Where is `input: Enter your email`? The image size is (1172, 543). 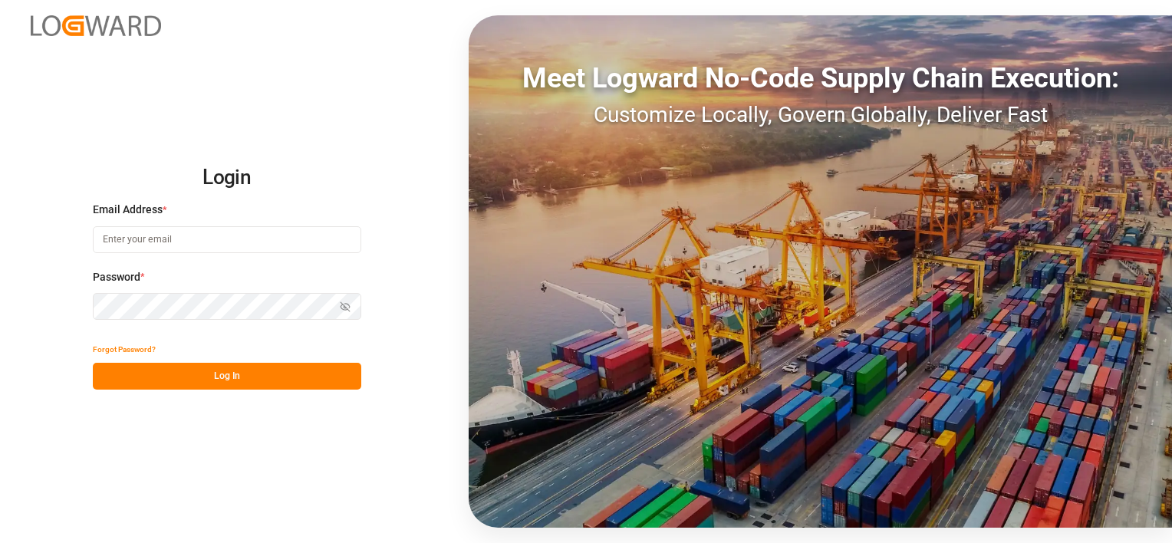 input: Enter your email is located at coordinates (227, 239).